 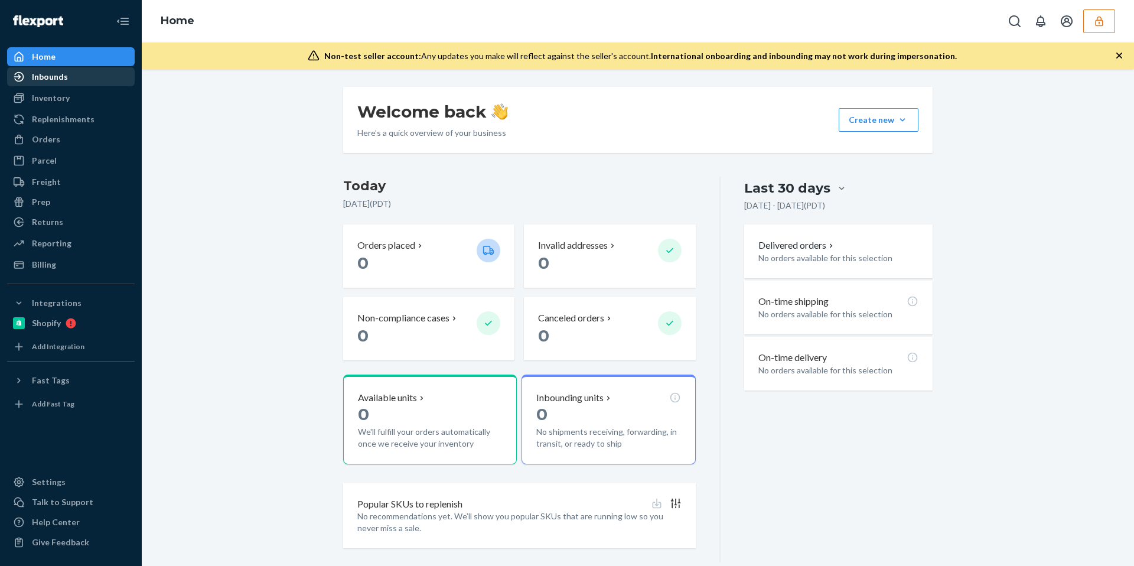 What do you see at coordinates (500, 112) in the screenshot?
I see `img: hand-wave emoji` at bounding box center [500, 112].